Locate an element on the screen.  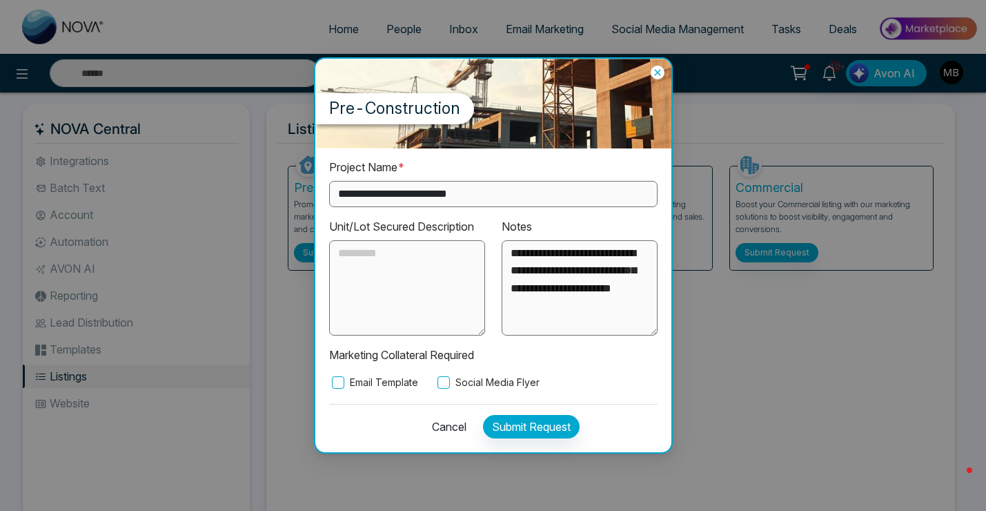
label: Pre-Construction is located at coordinates (395, 108).